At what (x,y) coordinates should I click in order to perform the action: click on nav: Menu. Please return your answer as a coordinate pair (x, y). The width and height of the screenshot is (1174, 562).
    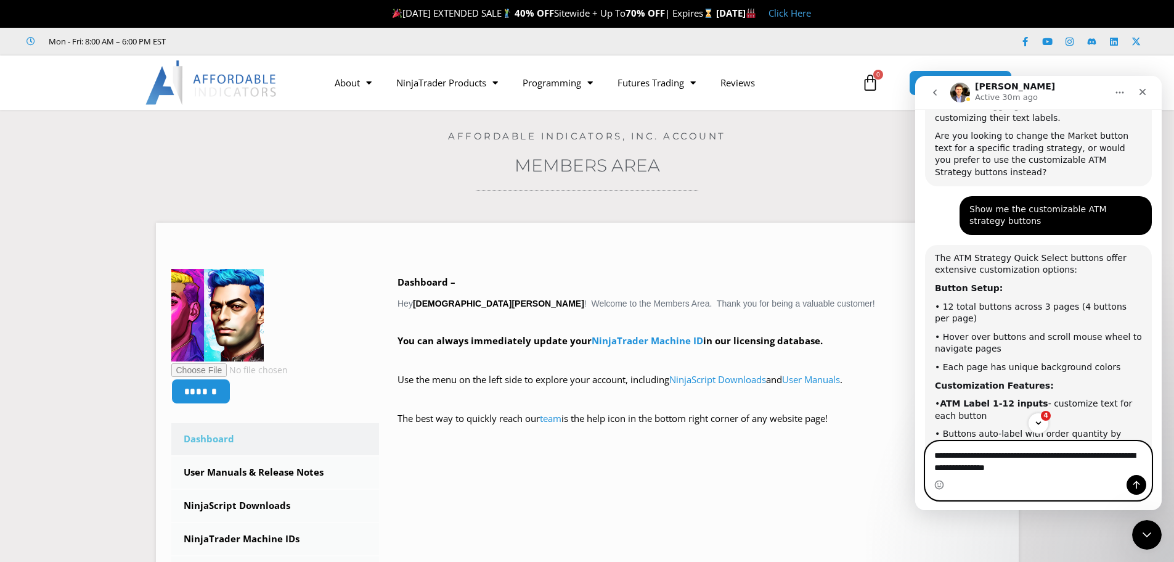
    Looking at the image, I should click on (591, 83).